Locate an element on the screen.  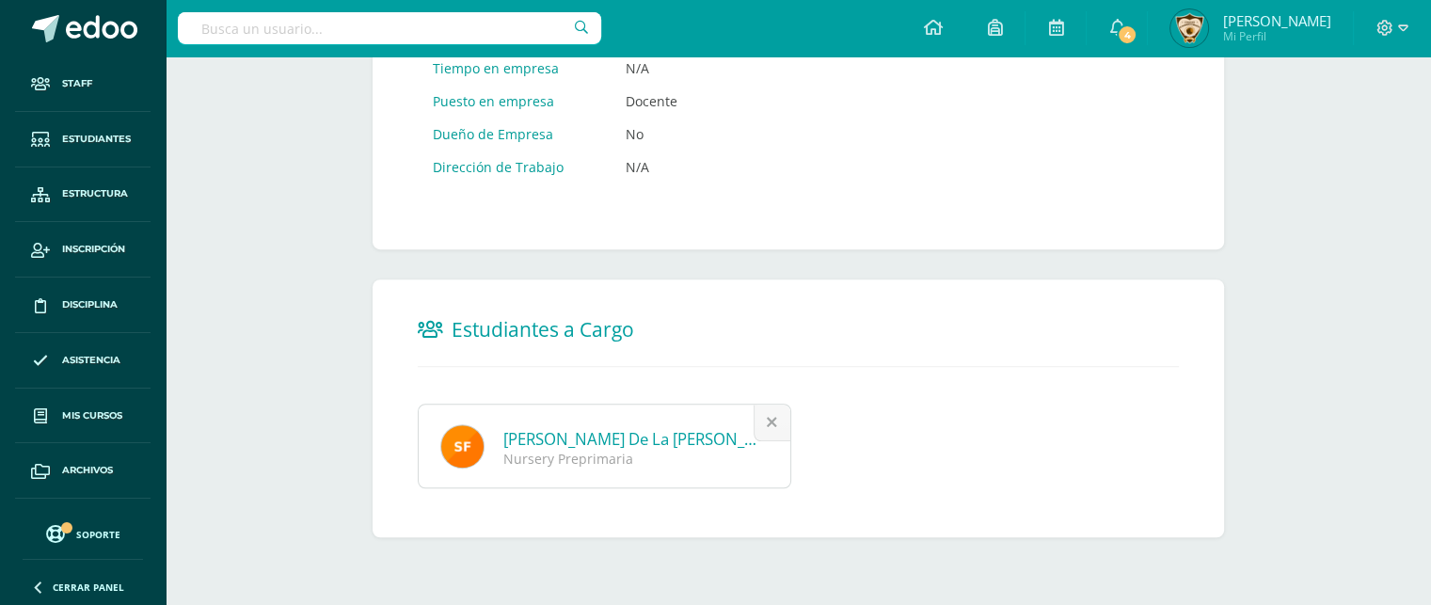
a: Asistencia is located at coordinates (83, 360).